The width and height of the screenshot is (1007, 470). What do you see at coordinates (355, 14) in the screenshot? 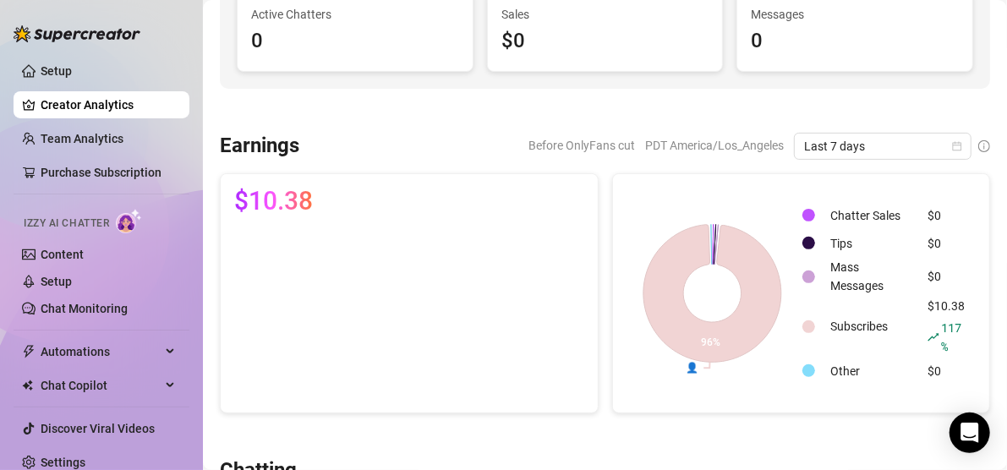
I see `span: Active Chatters` at bounding box center [355, 14].